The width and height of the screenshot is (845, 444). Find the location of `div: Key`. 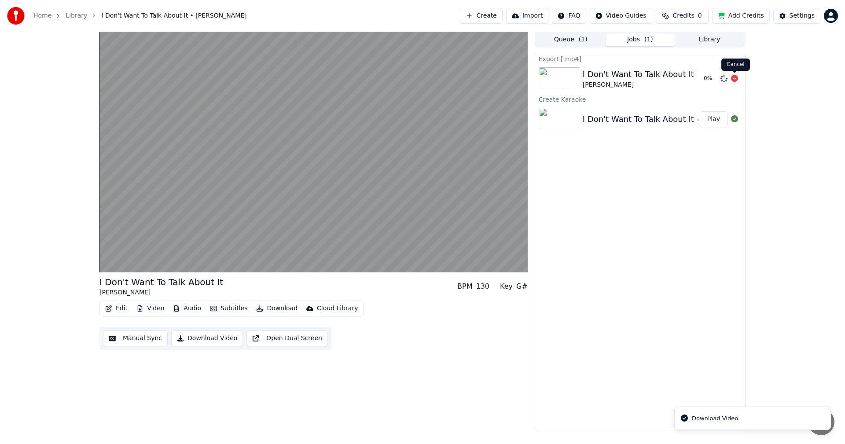

div: Key is located at coordinates (506, 287).